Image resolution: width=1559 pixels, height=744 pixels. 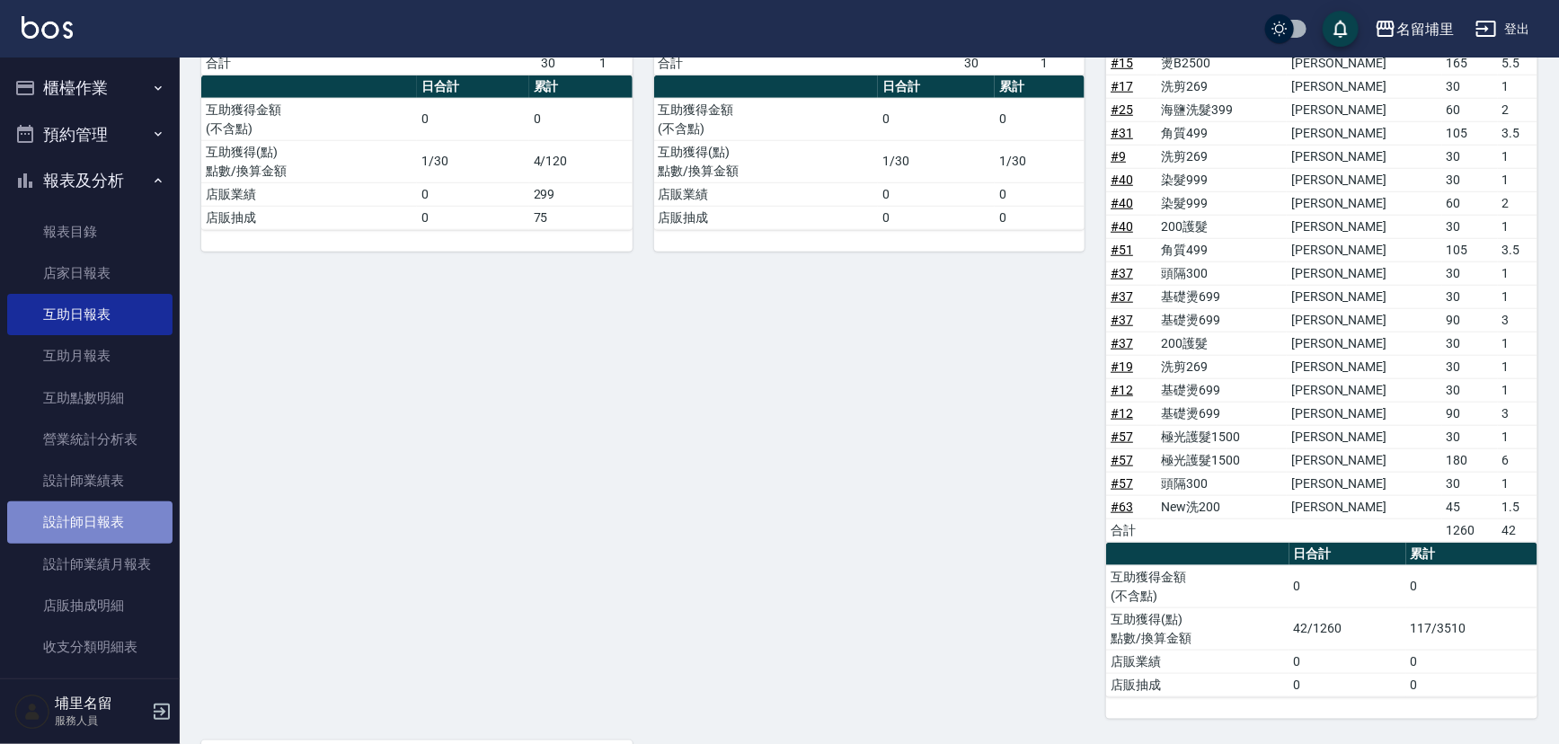 I want to click on button: 櫃檯作業, so click(x=90, y=88).